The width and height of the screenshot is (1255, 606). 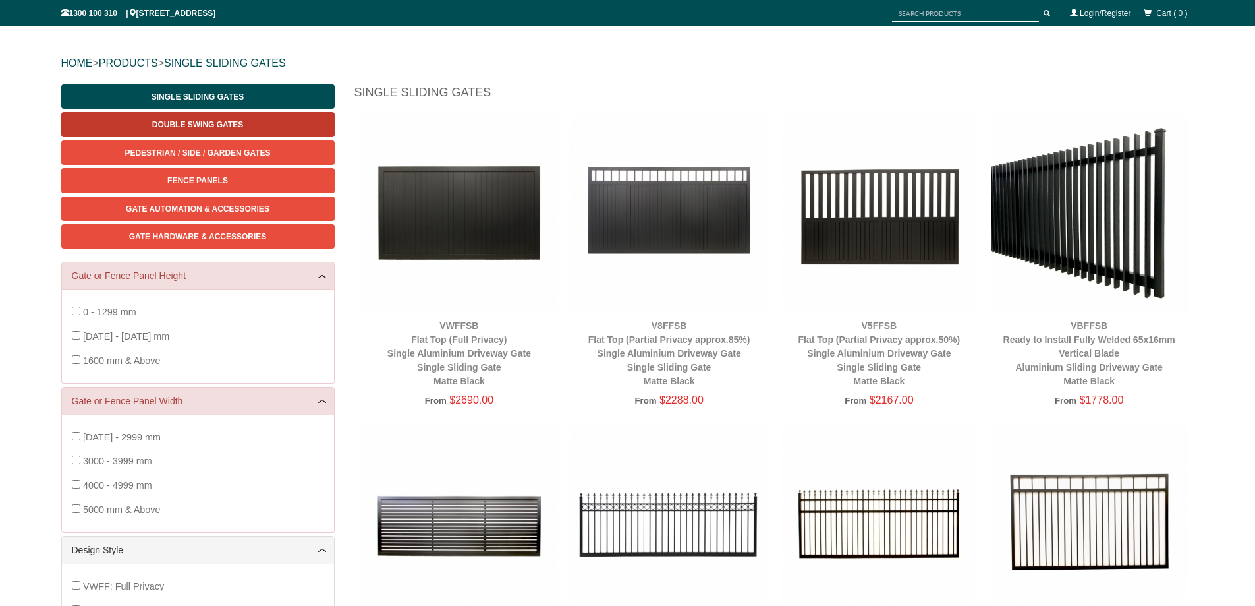 What do you see at coordinates (122, 509) in the screenshot?
I see `span: 5000 mm & Above` at bounding box center [122, 509].